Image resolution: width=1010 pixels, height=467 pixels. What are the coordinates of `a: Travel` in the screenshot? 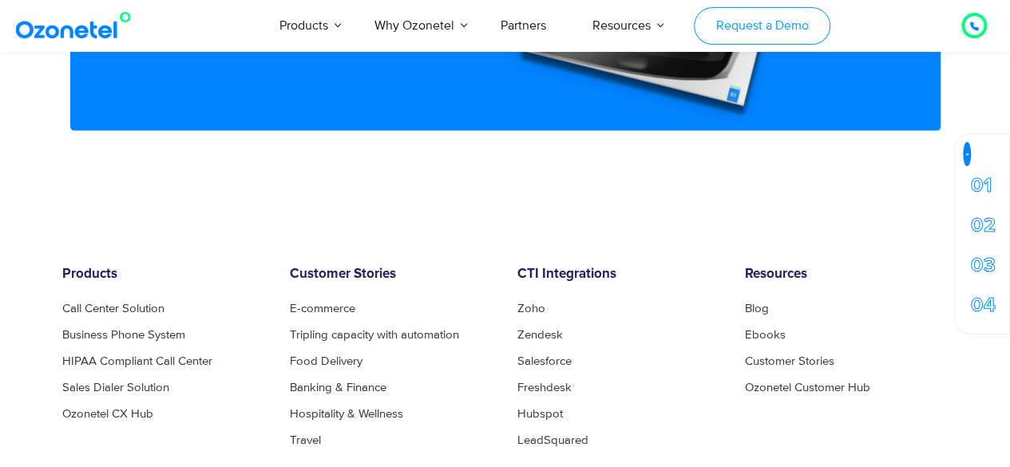 It's located at (305, 440).